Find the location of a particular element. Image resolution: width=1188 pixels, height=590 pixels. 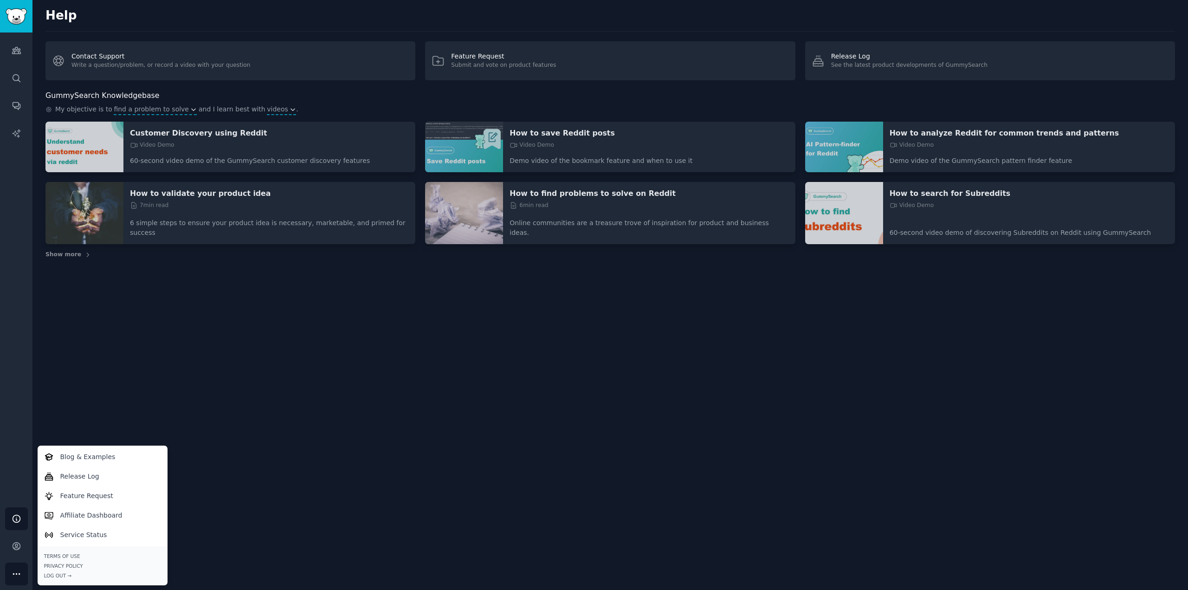

p: How to search for Subreddits is located at coordinates (1029, 193).